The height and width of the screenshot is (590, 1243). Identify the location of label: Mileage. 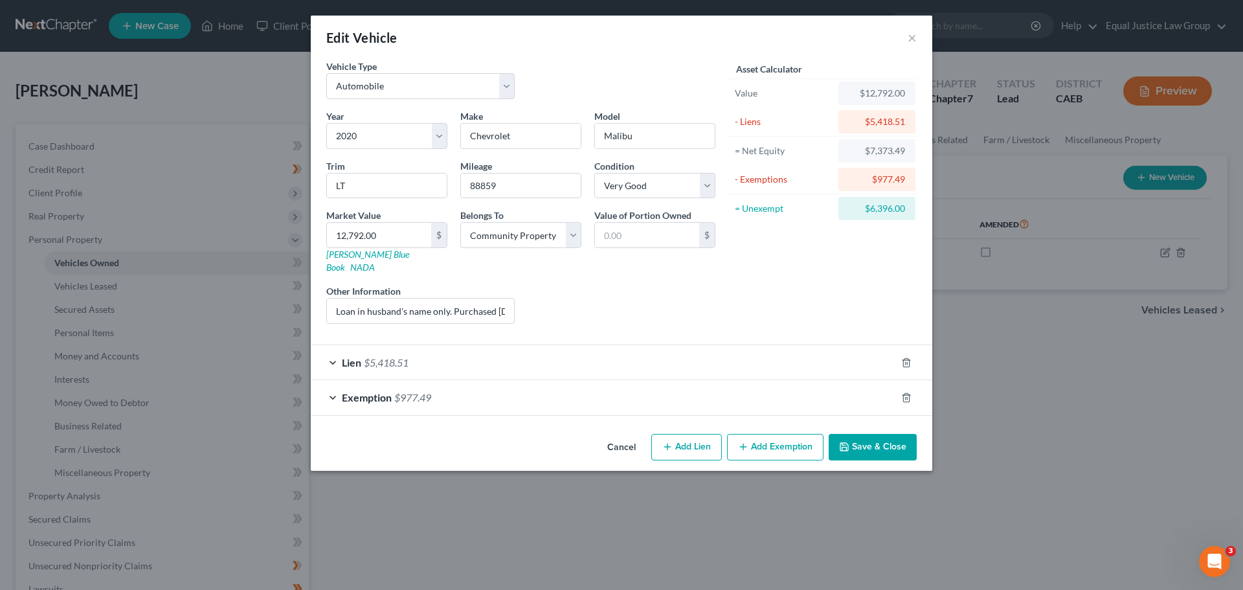
(476, 166).